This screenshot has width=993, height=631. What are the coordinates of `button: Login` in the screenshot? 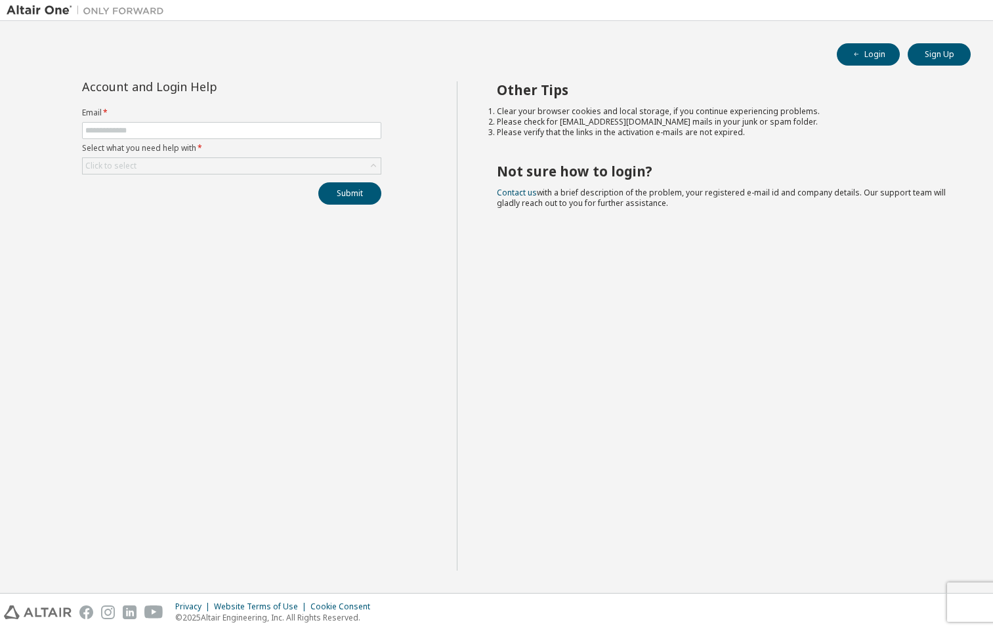 It's located at (868, 54).